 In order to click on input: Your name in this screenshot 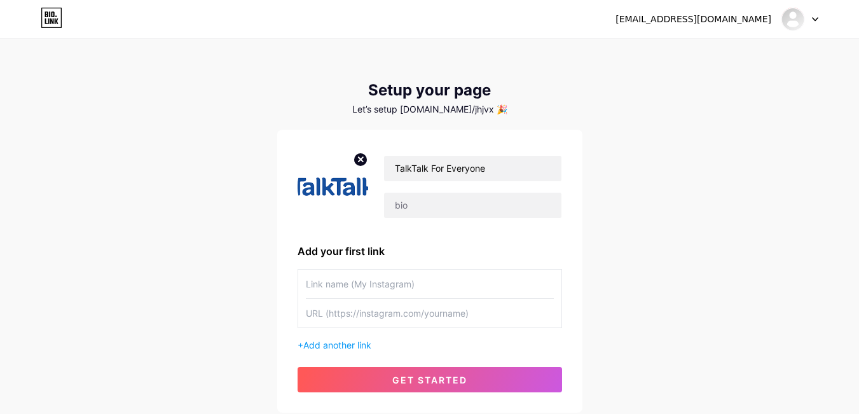, I will do `click(472, 169)`.